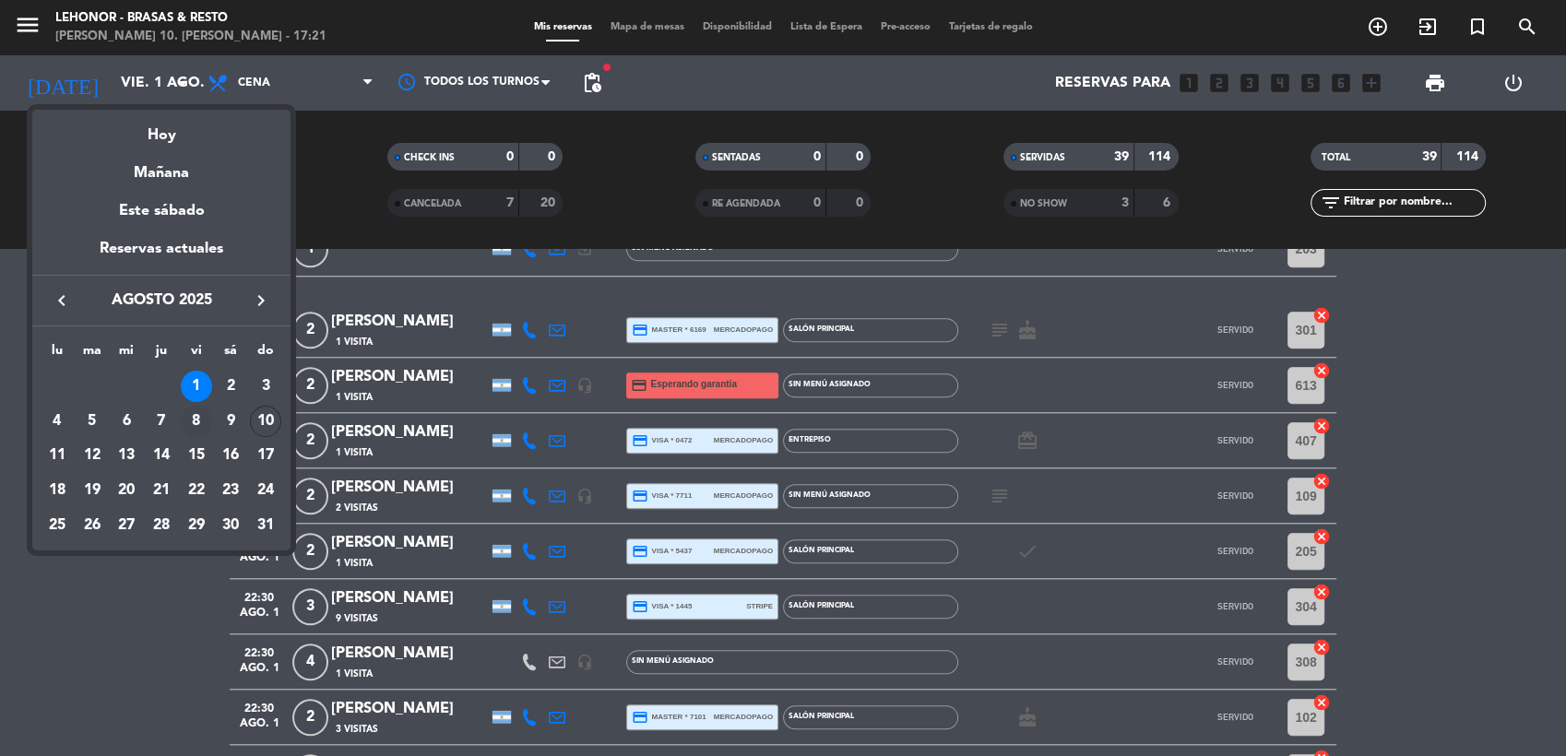 This screenshot has height=756, width=1566. What do you see at coordinates (232, 457) in the screenshot?
I see `td: 16 de agosto de 2025` at bounding box center [232, 457].